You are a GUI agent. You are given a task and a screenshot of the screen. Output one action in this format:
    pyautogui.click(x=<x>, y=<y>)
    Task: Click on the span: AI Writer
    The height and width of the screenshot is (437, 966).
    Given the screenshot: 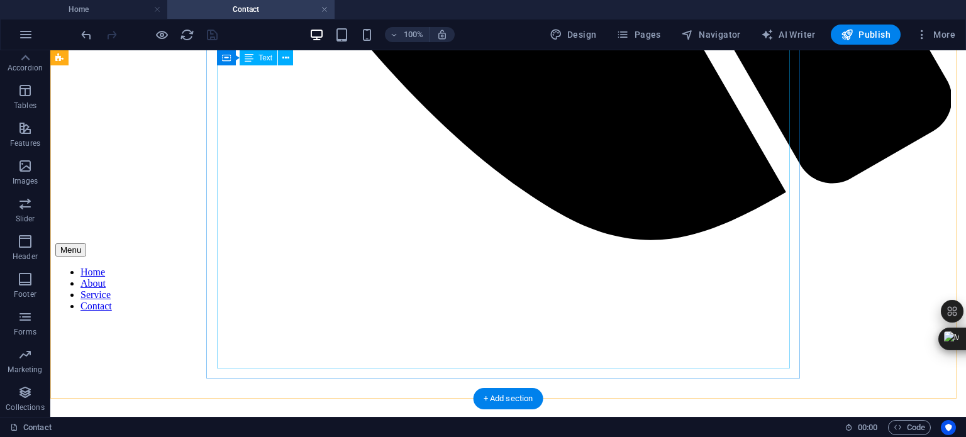 What is the action you would take?
    pyautogui.click(x=788, y=35)
    